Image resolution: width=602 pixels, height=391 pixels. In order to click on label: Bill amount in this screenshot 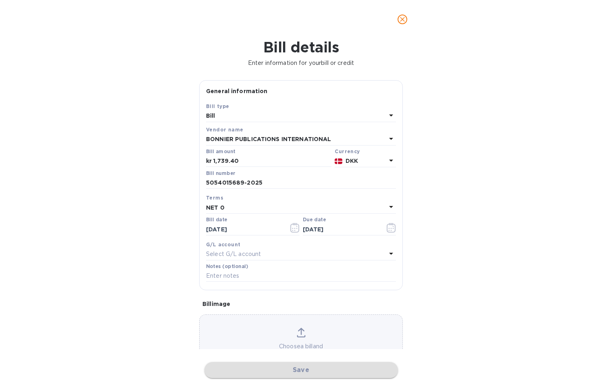, I will do `click(220, 152)`.